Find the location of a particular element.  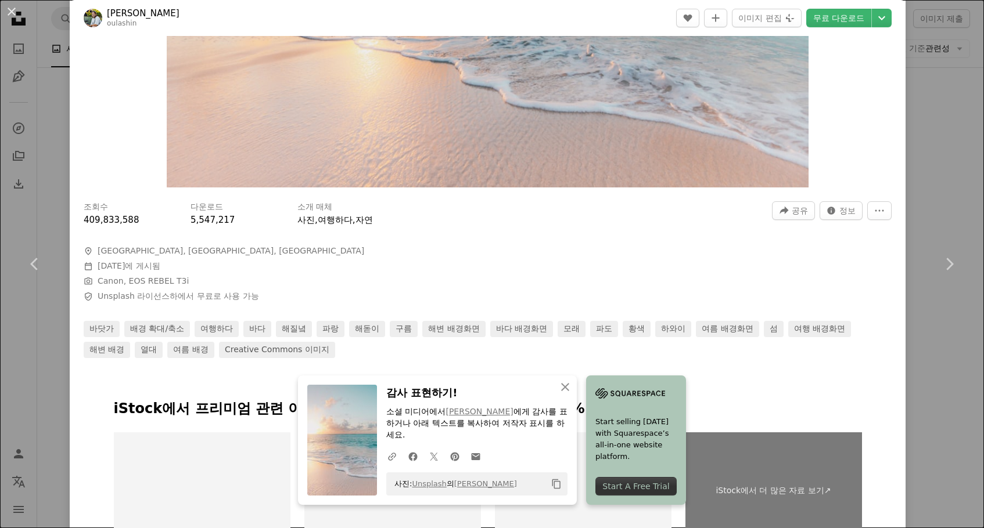

a: 여름 배경화면 is located at coordinates (727, 329).